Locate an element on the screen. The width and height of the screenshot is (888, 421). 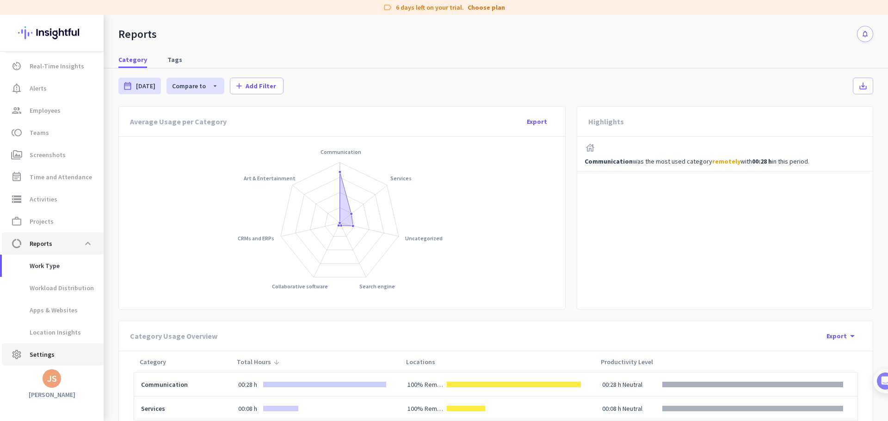
button: notifications is located at coordinates (864, 34).